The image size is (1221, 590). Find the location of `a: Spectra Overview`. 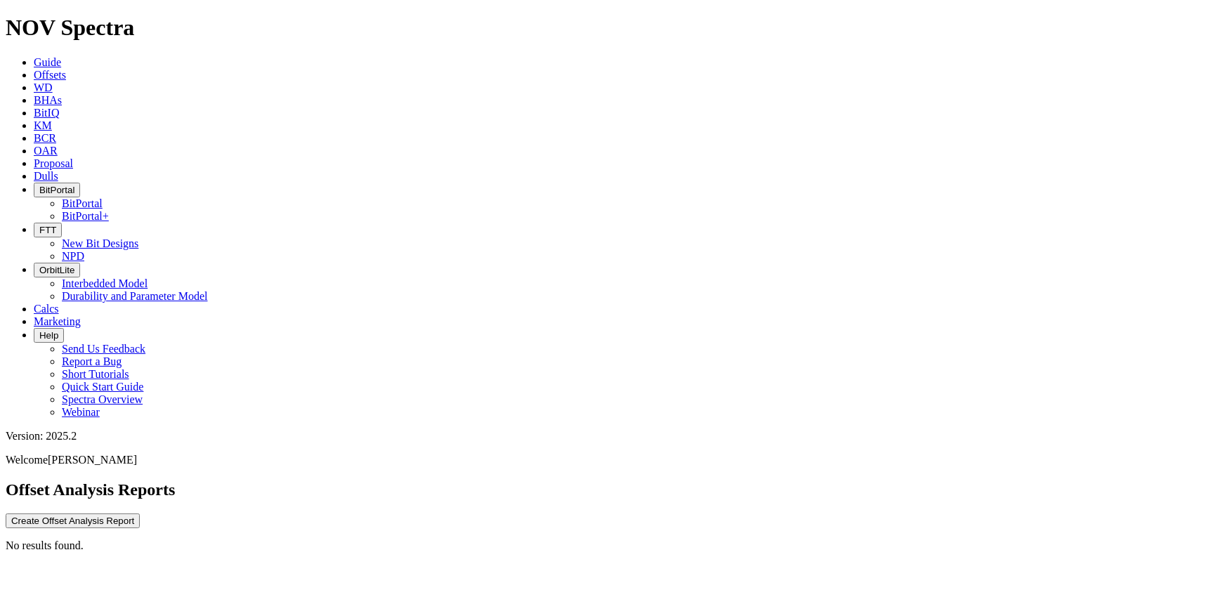

a: Spectra Overview is located at coordinates (102, 399).